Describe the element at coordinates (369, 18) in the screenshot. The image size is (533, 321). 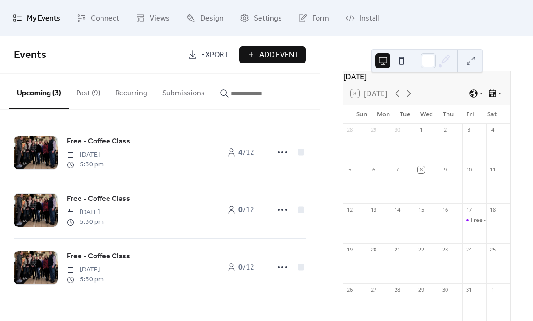
I see `span: Install` at that location.